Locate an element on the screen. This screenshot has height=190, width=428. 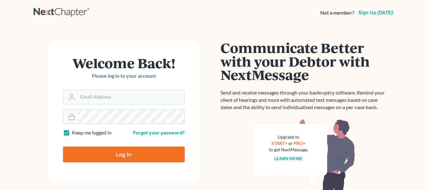
p: Send and receive messages through your bankruptcy software. Remind your client of hearings and mo... is located at coordinates (305, 100).